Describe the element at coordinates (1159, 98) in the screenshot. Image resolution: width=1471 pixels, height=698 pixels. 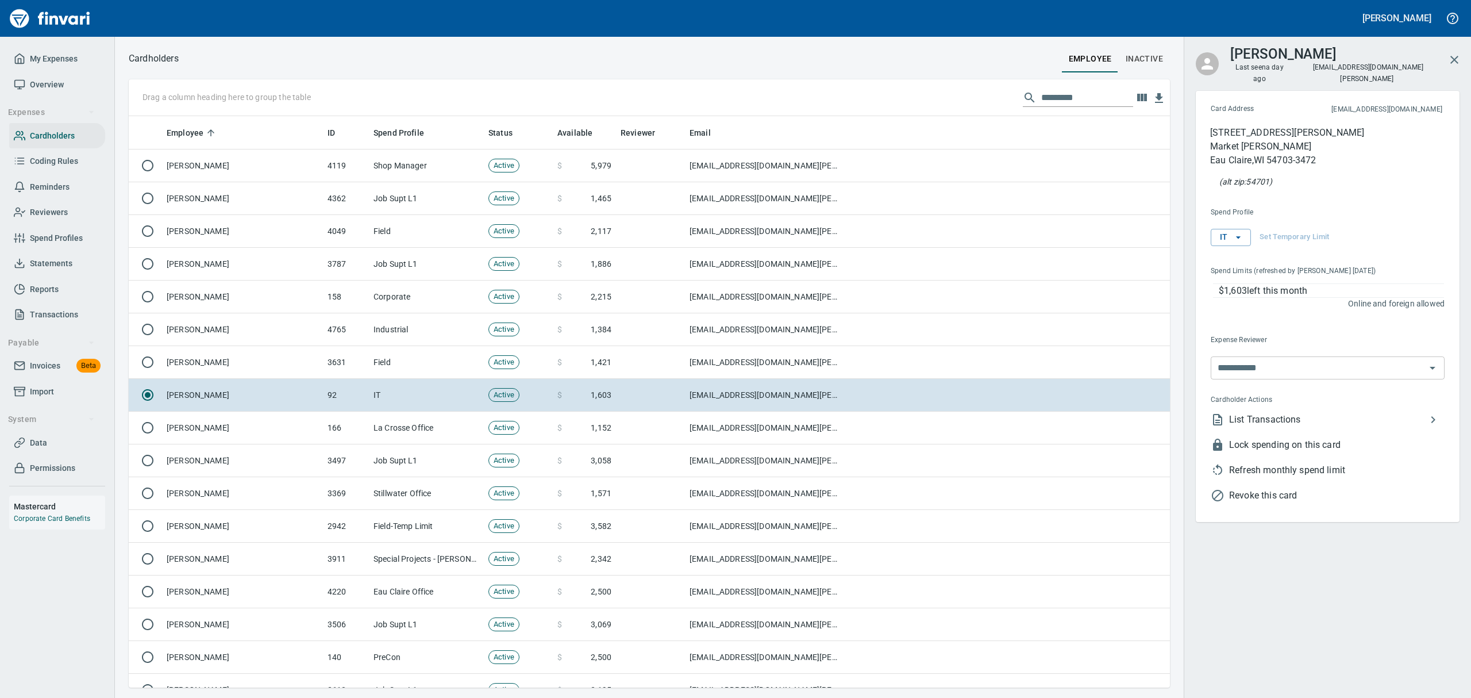
I see `button: Download Table` at that location.